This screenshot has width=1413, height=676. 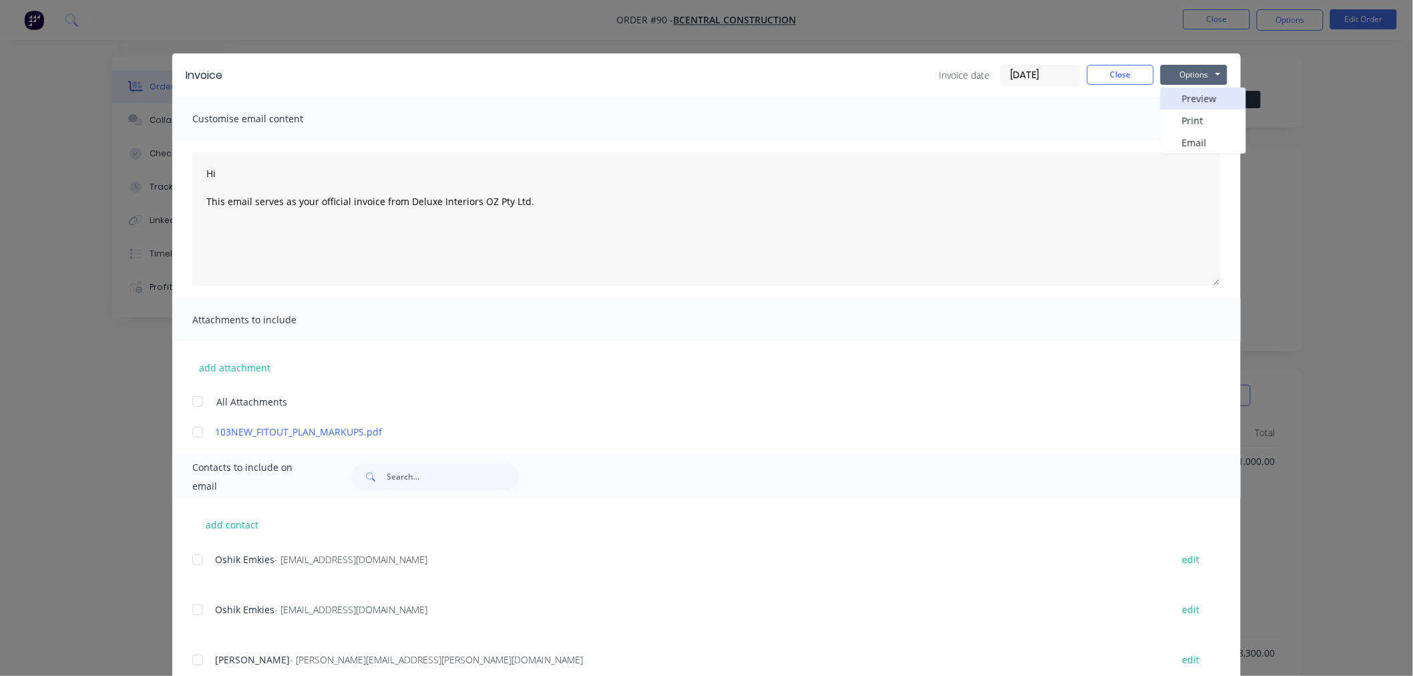 I want to click on button: add attachment, so click(x=234, y=367).